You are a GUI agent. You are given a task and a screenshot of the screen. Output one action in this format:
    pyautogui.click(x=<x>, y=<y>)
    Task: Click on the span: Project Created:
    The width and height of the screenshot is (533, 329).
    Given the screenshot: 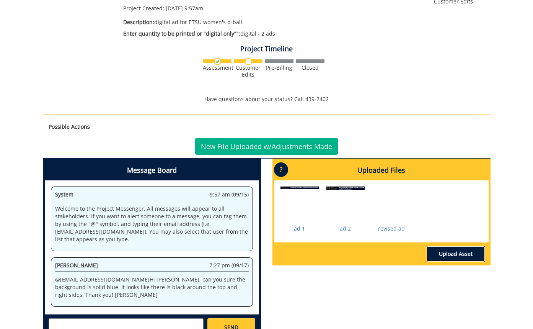 What is the action you would take?
    pyautogui.click(x=143, y=8)
    